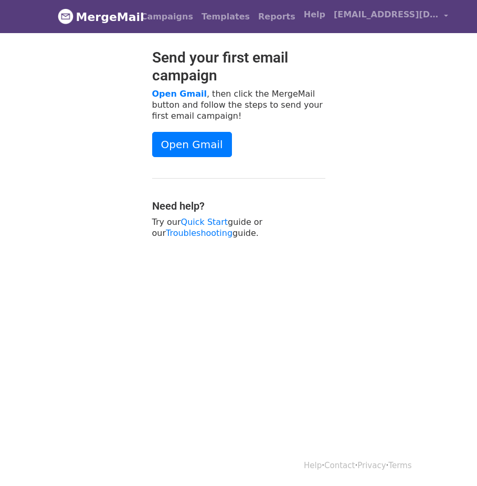  Describe the element at coordinates (66, 16) in the screenshot. I see `img: MergeMail logo` at that location.